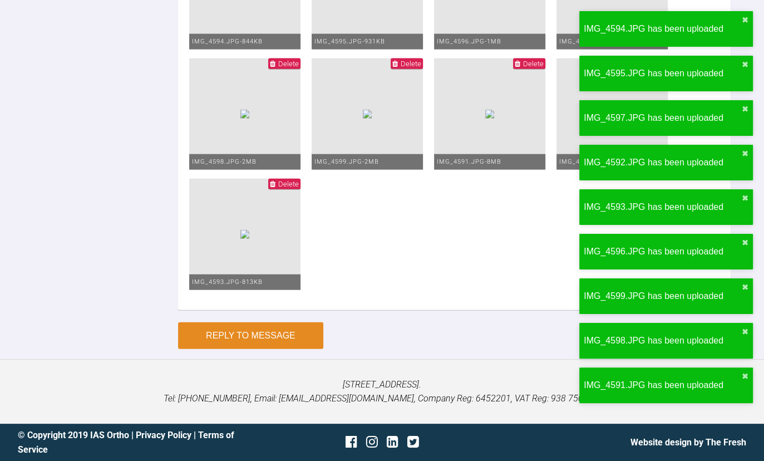  Describe the element at coordinates (663, 207) in the screenshot. I see `div: IMG_4593.JPG has been uploaded` at that location.